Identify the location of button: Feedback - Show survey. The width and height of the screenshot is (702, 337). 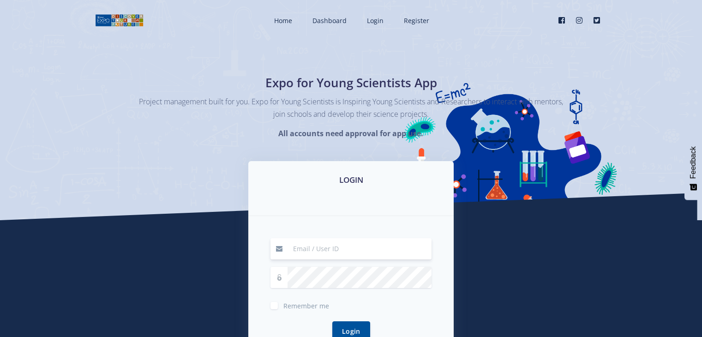
(693, 169).